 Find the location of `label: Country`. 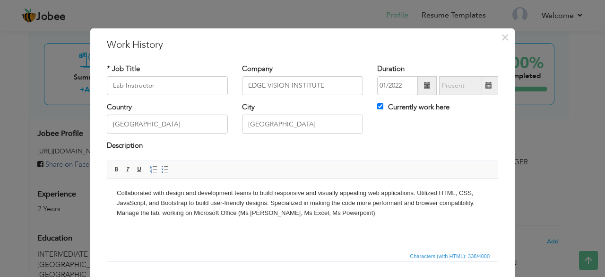

label: Country is located at coordinates (119, 107).